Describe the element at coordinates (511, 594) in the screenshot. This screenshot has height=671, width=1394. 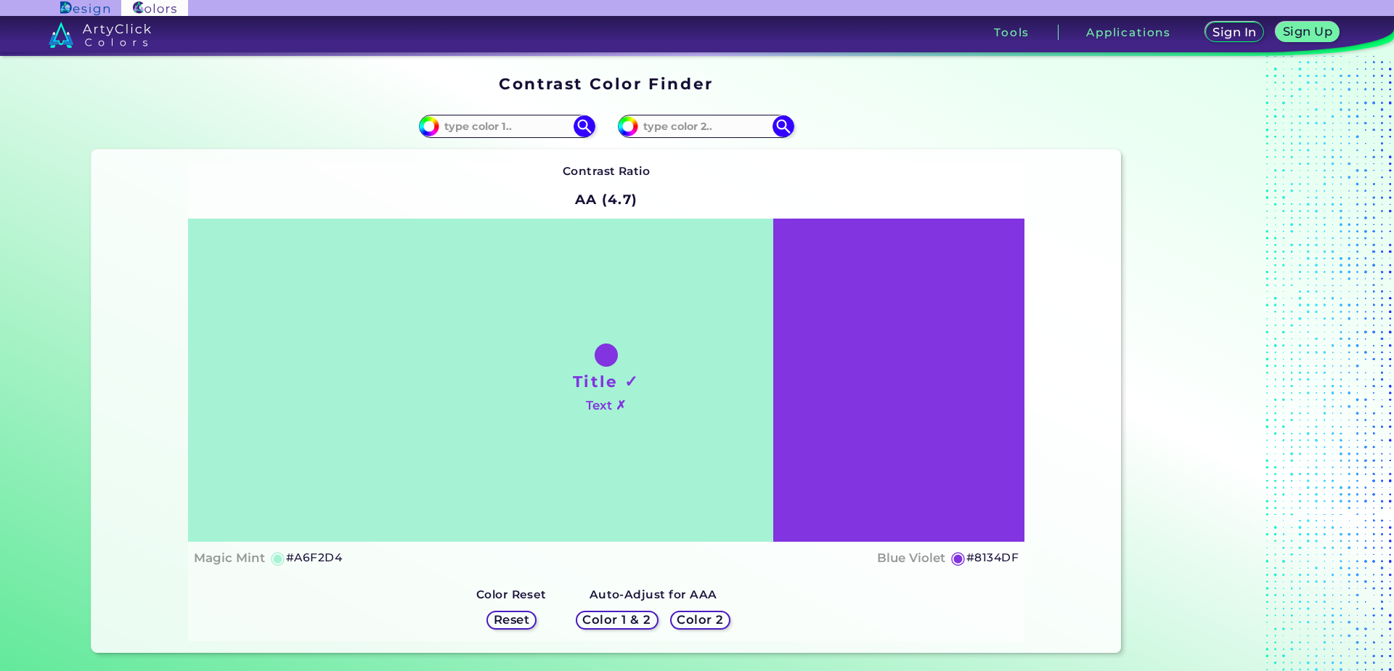
I see `strong: Color Reset` at that location.